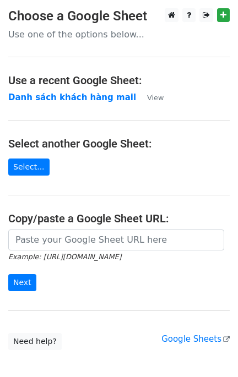 Image resolution: width=238 pixels, height=377 pixels. I want to click on p: Use one of the options below..., so click(119, 34).